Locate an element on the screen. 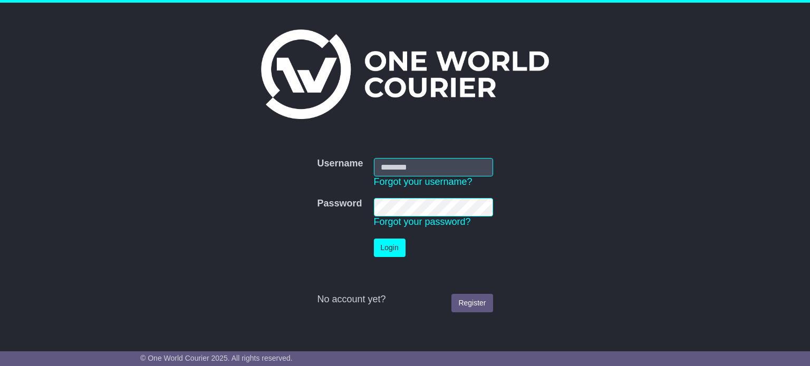 Image resolution: width=810 pixels, height=366 pixels. a: Register is located at coordinates (472, 303).